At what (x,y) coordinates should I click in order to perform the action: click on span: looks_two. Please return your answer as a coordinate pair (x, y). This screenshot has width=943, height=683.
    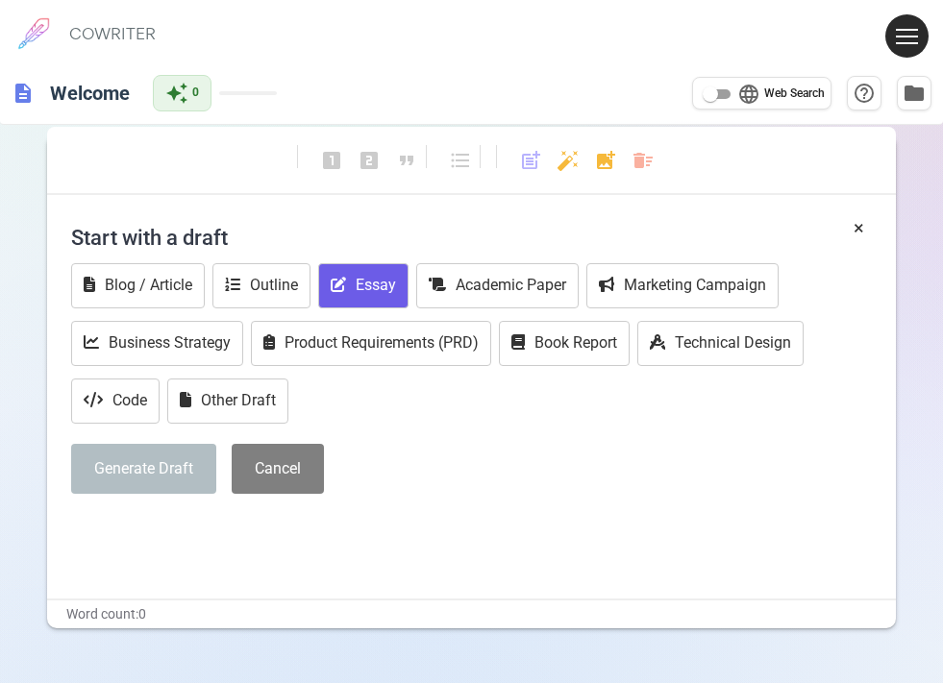
    Looking at the image, I should click on (369, 161).